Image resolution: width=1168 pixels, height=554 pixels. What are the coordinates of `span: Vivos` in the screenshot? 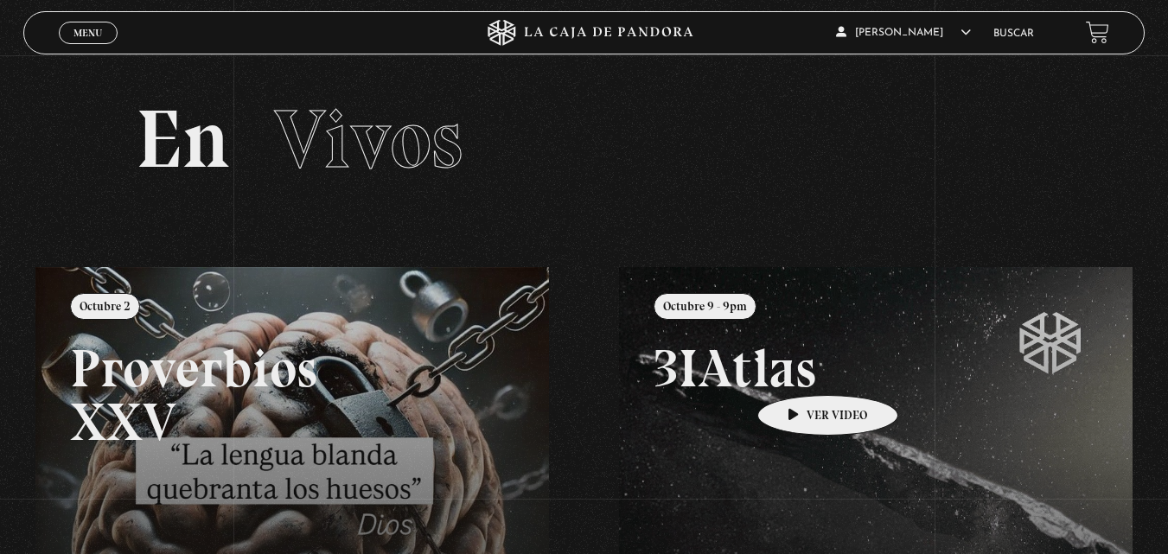 It's located at (368, 139).